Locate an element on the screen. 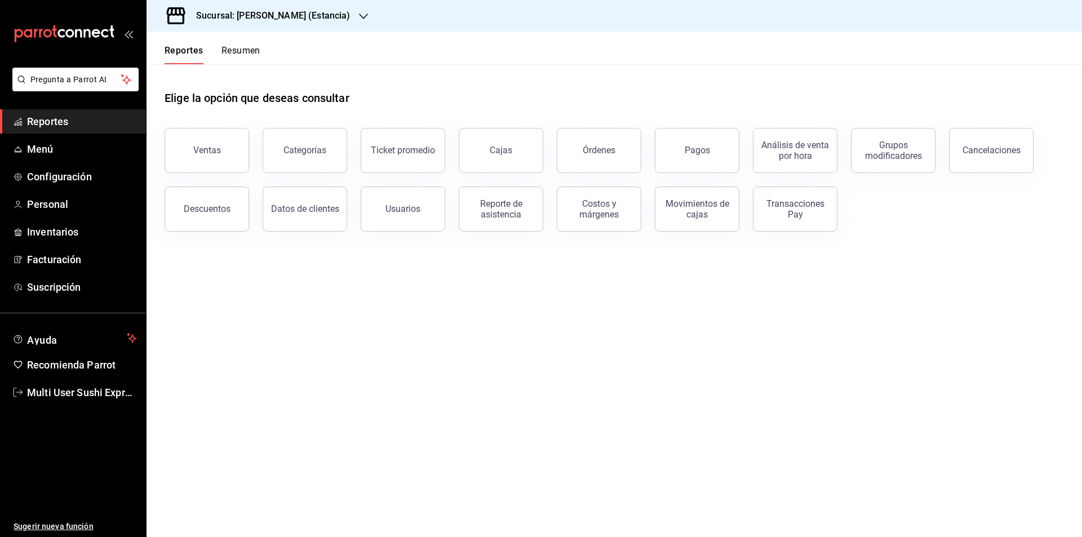 The width and height of the screenshot is (1082, 537). button: Pregunta a Parrot AI is located at coordinates (75, 79).